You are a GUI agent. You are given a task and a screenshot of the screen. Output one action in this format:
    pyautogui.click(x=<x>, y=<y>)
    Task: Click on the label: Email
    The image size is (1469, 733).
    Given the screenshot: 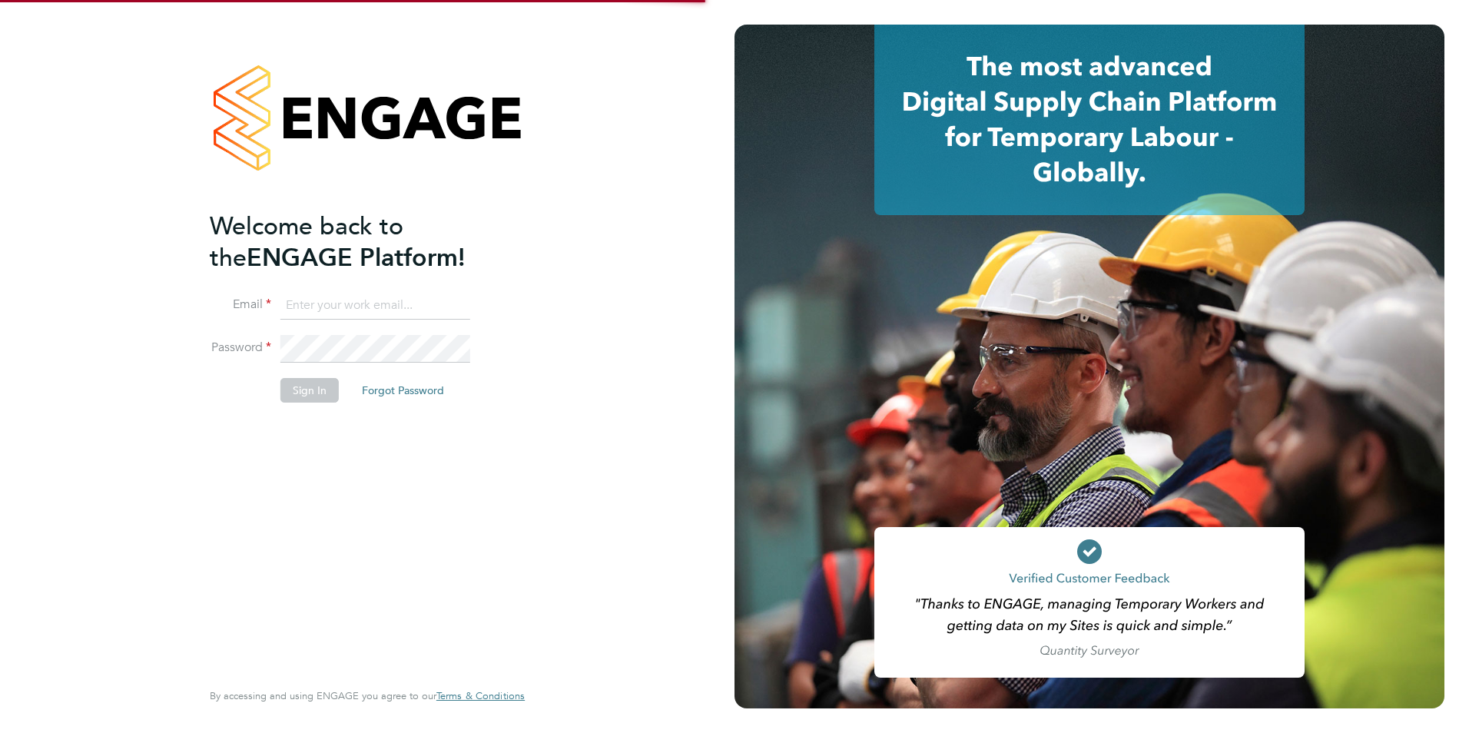 What is the action you would take?
    pyautogui.click(x=241, y=304)
    